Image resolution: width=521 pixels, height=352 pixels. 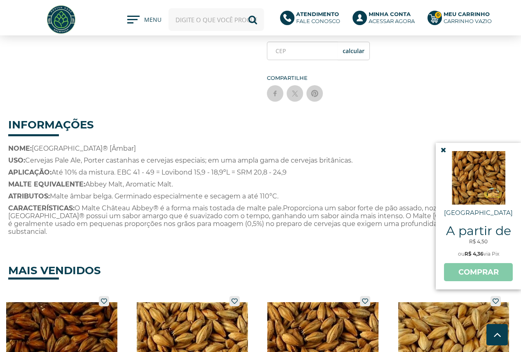 What do you see at coordinates (259, 220) in the screenshot?
I see `span: O Malte Château Abbey® é a forma mais tostada de malte pale.Proporciona um sabor forte de pão ass...` at bounding box center [259, 220].